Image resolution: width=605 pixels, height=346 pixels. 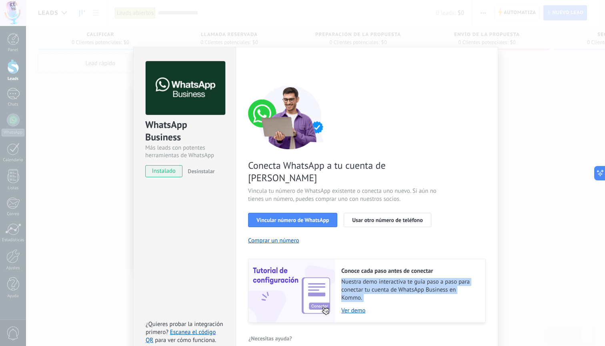 What do you see at coordinates (410, 271) in the screenshot?
I see `h2: Conoce cada paso antes de conectar` at bounding box center [410, 271].